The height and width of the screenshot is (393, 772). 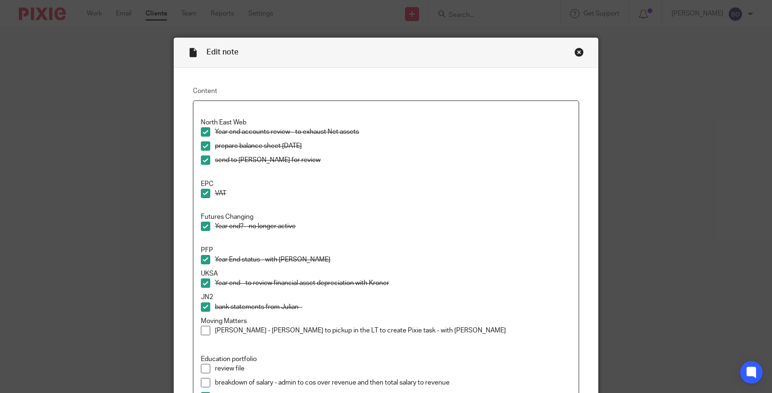 What do you see at coordinates (386, 250) in the screenshot?
I see `p: PFP` at bounding box center [386, 250].